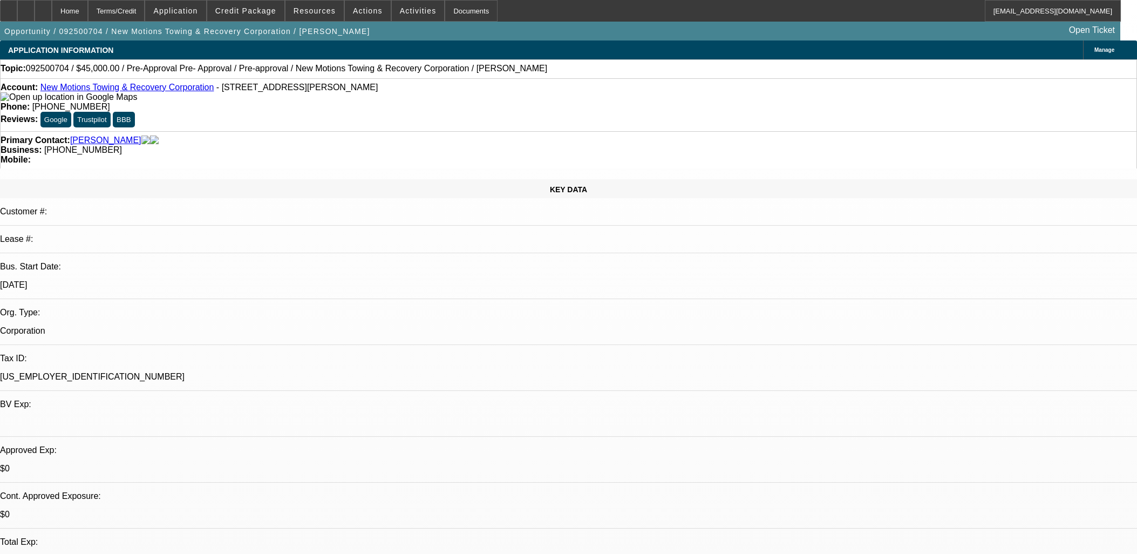  I want to click on span: Manage, so click(1104, 50).